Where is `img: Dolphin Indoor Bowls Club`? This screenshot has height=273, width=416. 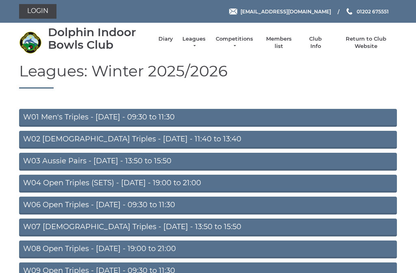
img: Dolphin Indoor Bowls Club is located at coordinates (30, 42).